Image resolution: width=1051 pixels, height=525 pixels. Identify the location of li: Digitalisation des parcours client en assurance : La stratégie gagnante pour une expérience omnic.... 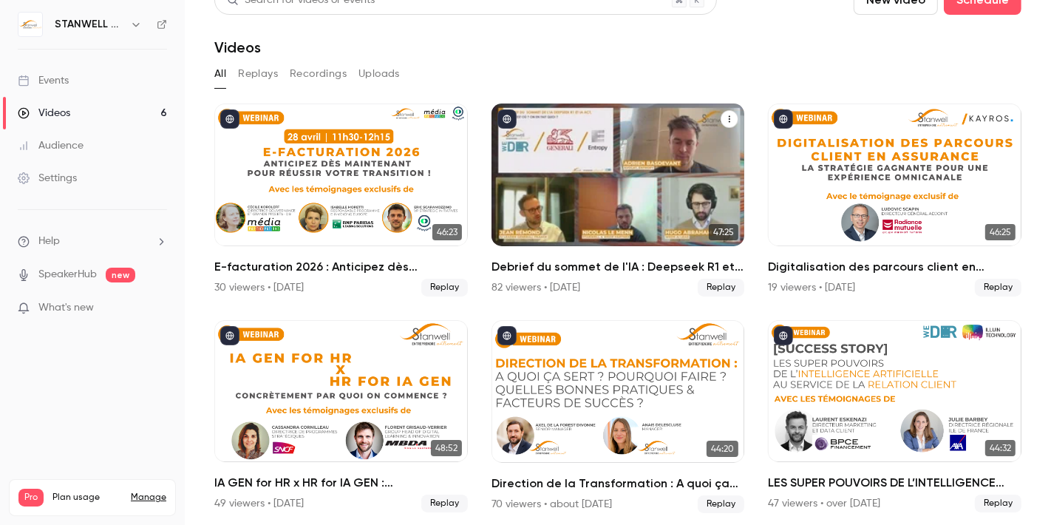
(895, 200).